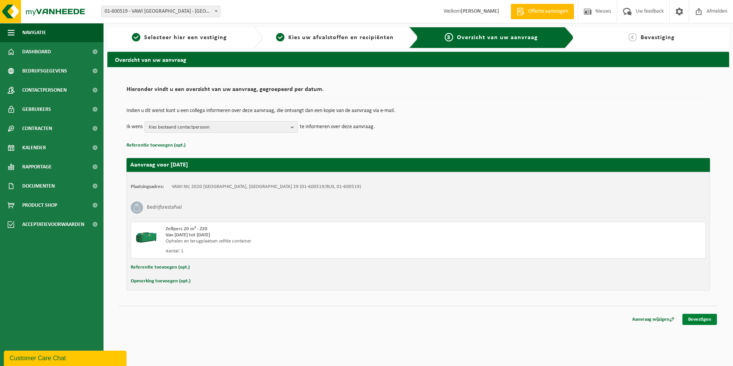  What do you see at coordinates (164, 207) in the screenshot?
I see `h3: Bedrijfsrestafval` at bounding box center [164, 207].